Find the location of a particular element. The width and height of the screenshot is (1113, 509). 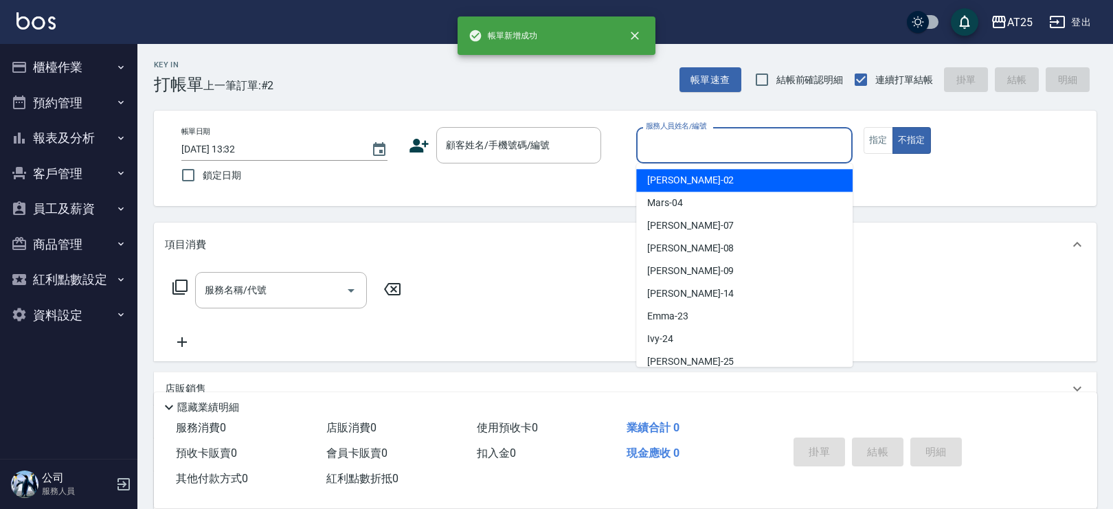

button: close is located at coordinates (635, 36).